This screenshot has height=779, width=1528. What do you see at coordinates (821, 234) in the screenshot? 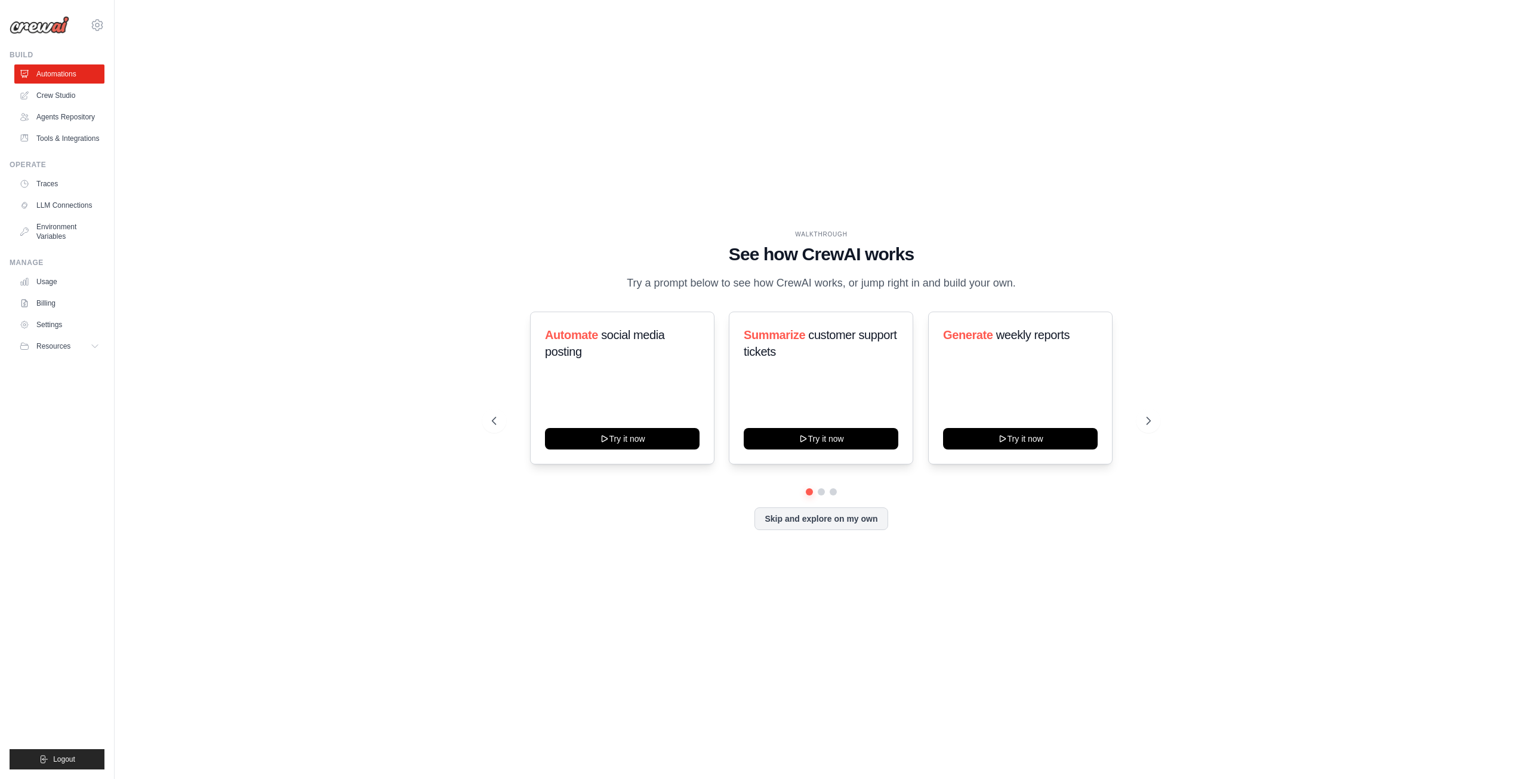
I see `div: WALKTHROUGH` at bounding box center [821, 234].